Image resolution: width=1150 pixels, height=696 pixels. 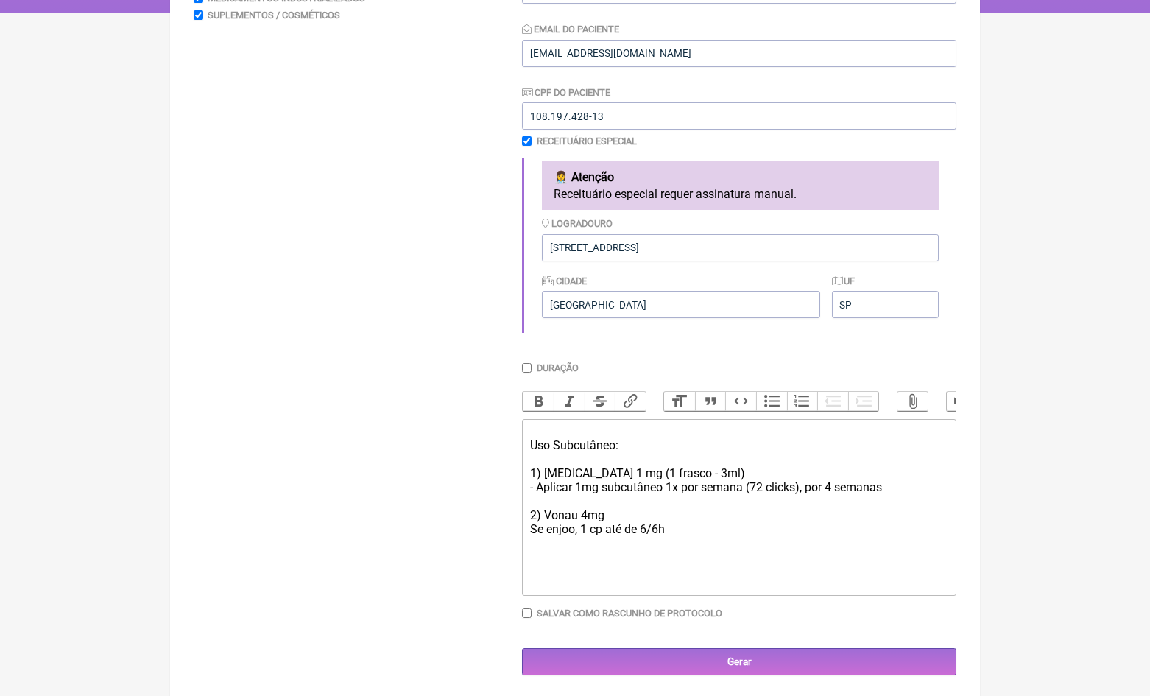 What do you see at coordinates (569, 401) in the screenshot?
I see `button: Italic` at bounding box center [569, 401].